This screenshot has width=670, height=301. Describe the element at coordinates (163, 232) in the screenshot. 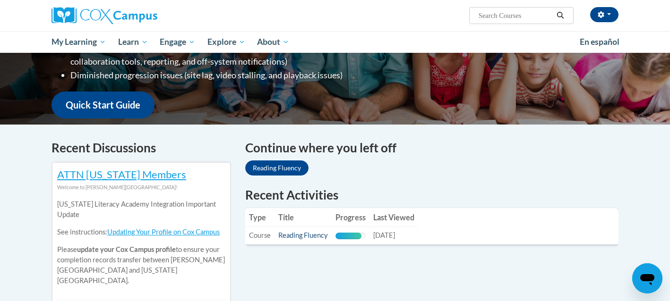

I see `a: Updating Your Profile on Cox Campus` at that location.